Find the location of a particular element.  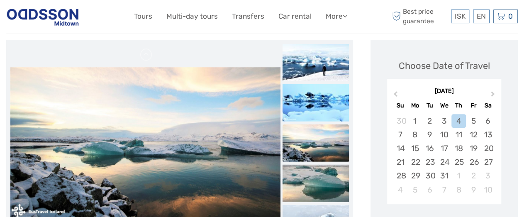

div: Choose Monday, December 8th, 2025 is located at coordinates (415, 134).